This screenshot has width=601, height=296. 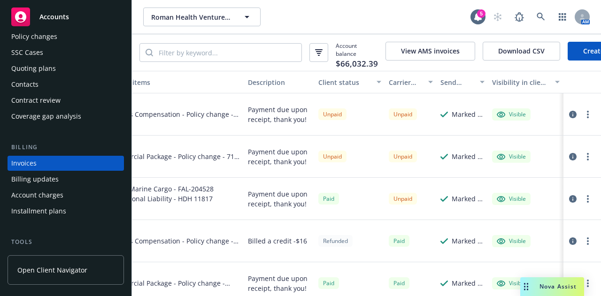 What do you see at coordinates (277, 241) in the screenshot?
I see `div: Billed a credit -$16` at bounding box center [277, 241].